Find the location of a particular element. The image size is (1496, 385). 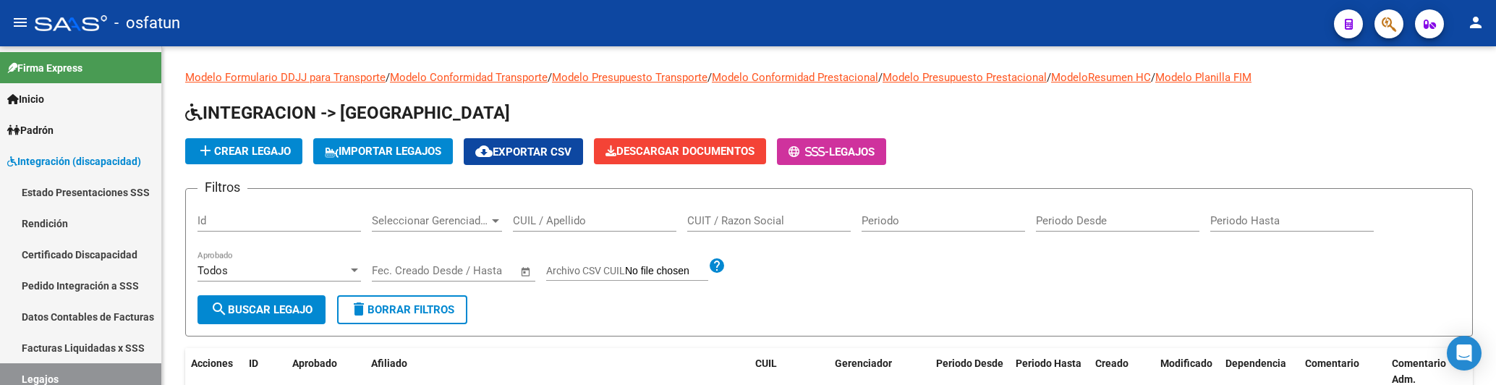

button: Exportar CSV is located at coordinates (523, 151).